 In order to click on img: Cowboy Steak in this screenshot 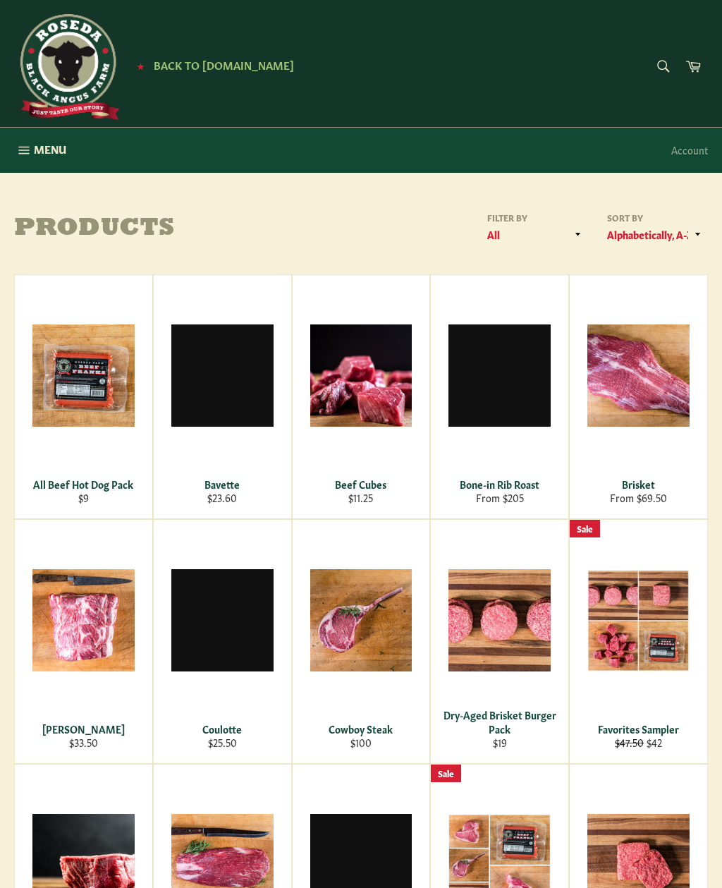, I will do `click(361, 620)`.